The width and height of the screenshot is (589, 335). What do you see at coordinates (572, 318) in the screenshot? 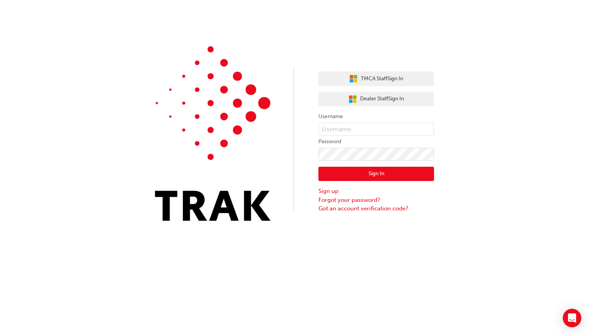
I see `div: Open Intercom Messenger` at bounding box center [572, 318].